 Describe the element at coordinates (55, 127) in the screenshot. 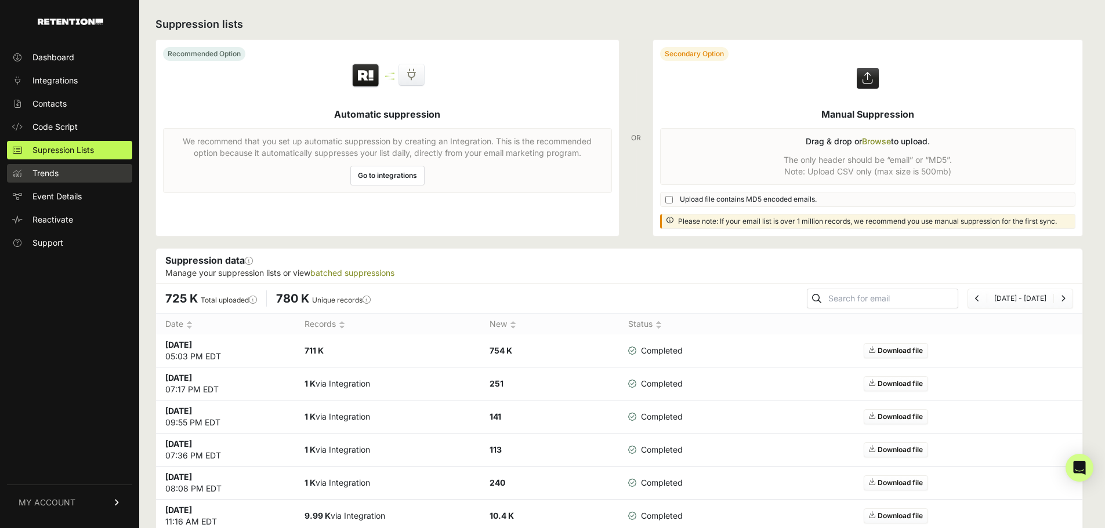

I see `span: Code Script` at that location.